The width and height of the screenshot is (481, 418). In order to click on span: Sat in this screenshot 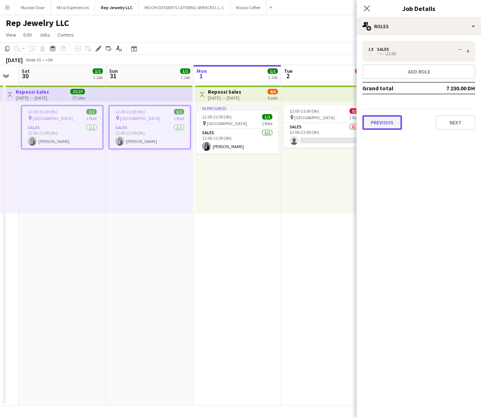, I will do `click(26, 71)`.